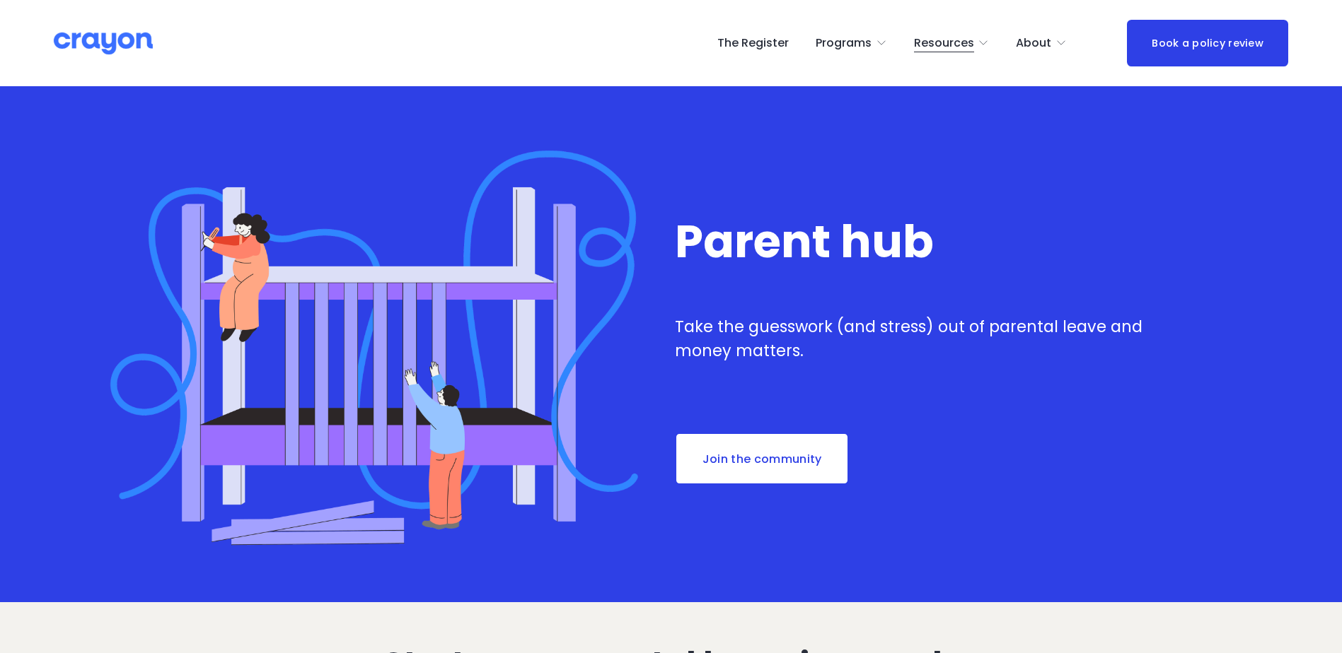 The height and width of the screenshot is (653, 1342). Describe the element at coordinates (1033, 43) in the screenshot. I see `span: About` at that location.